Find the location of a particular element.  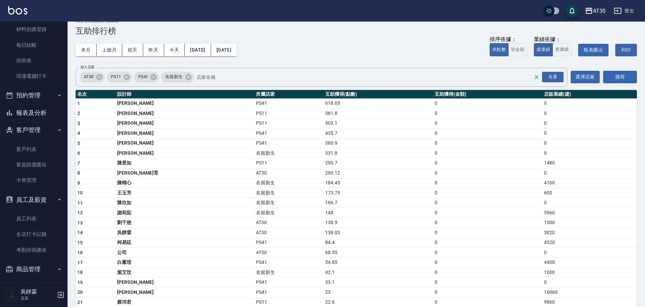

span: AT30 is located at coordinates (88, 77).